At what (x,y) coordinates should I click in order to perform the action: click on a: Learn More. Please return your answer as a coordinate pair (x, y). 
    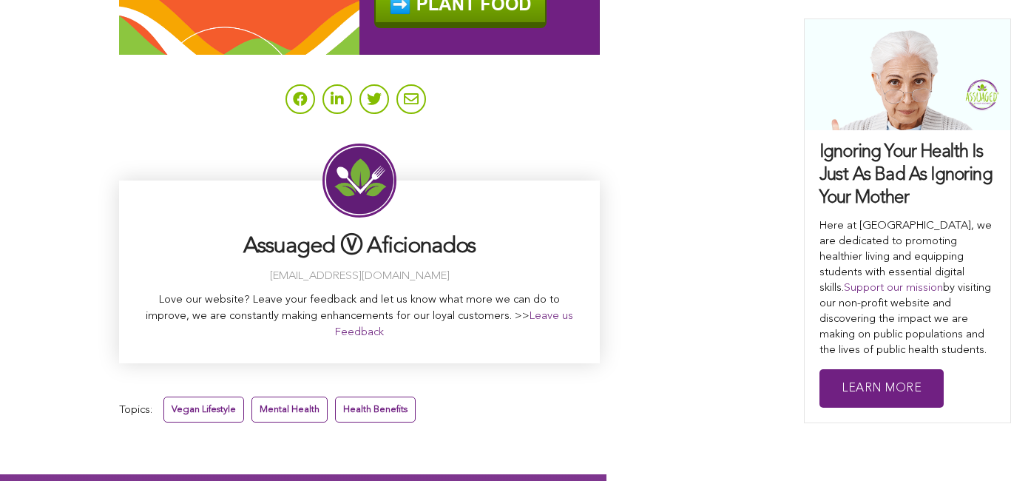
    Looking at the image, I should click on (881, 388).